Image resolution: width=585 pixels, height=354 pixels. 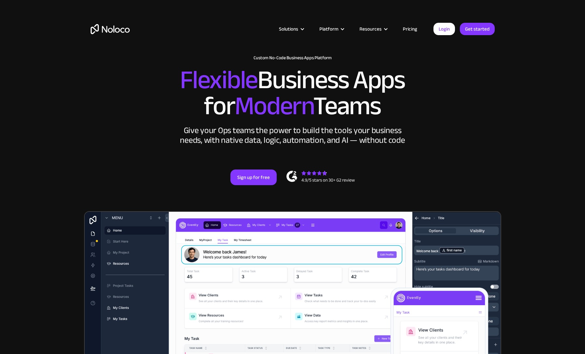 What do you see at coordinates (477, 29) in the screenshot?
I see `a: Get started` at bounding box center [477, 29].